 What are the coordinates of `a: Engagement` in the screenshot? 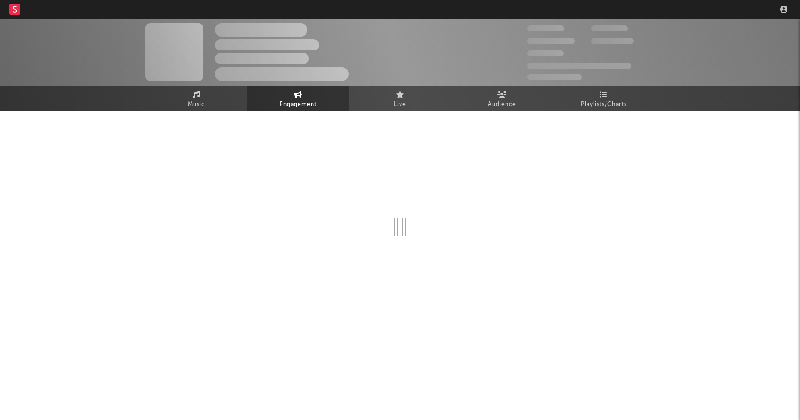 It's located at (298, 98).